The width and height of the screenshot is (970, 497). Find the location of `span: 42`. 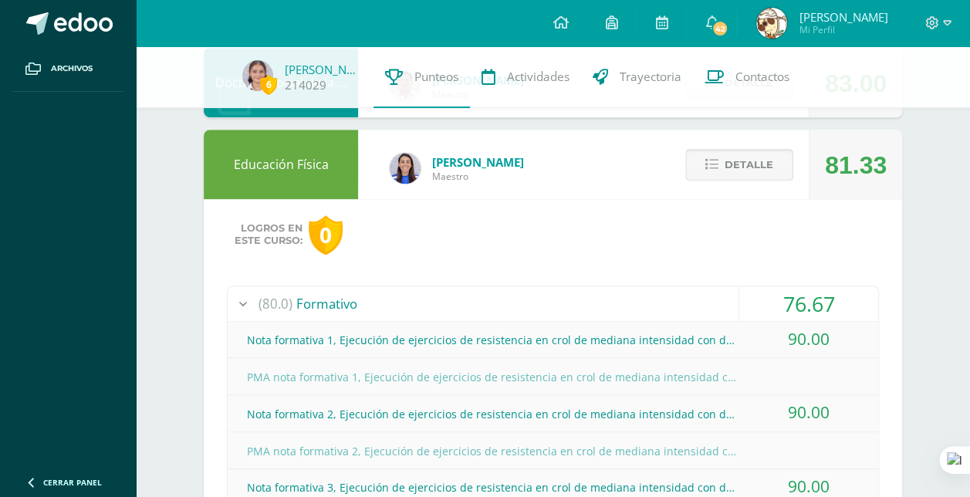

span: 42 is located at coordinates (720, 29).